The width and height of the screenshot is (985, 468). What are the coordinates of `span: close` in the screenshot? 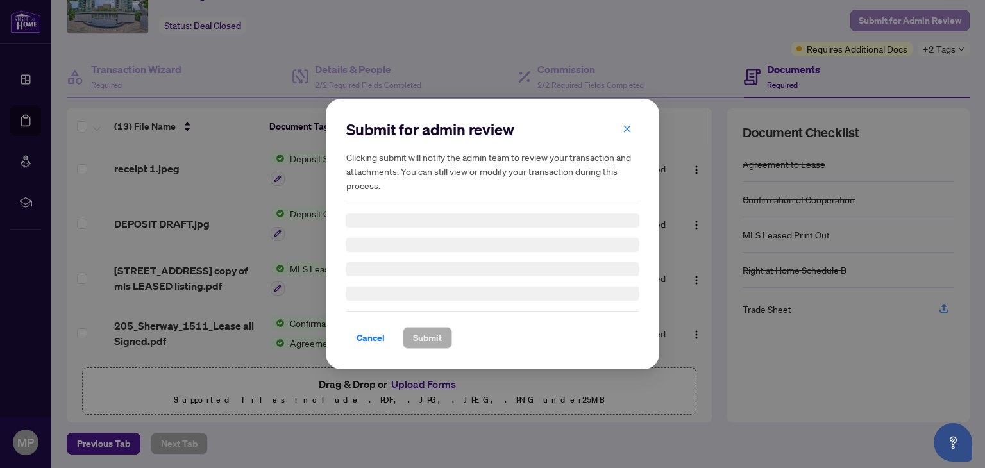 It's located at (627, 129).